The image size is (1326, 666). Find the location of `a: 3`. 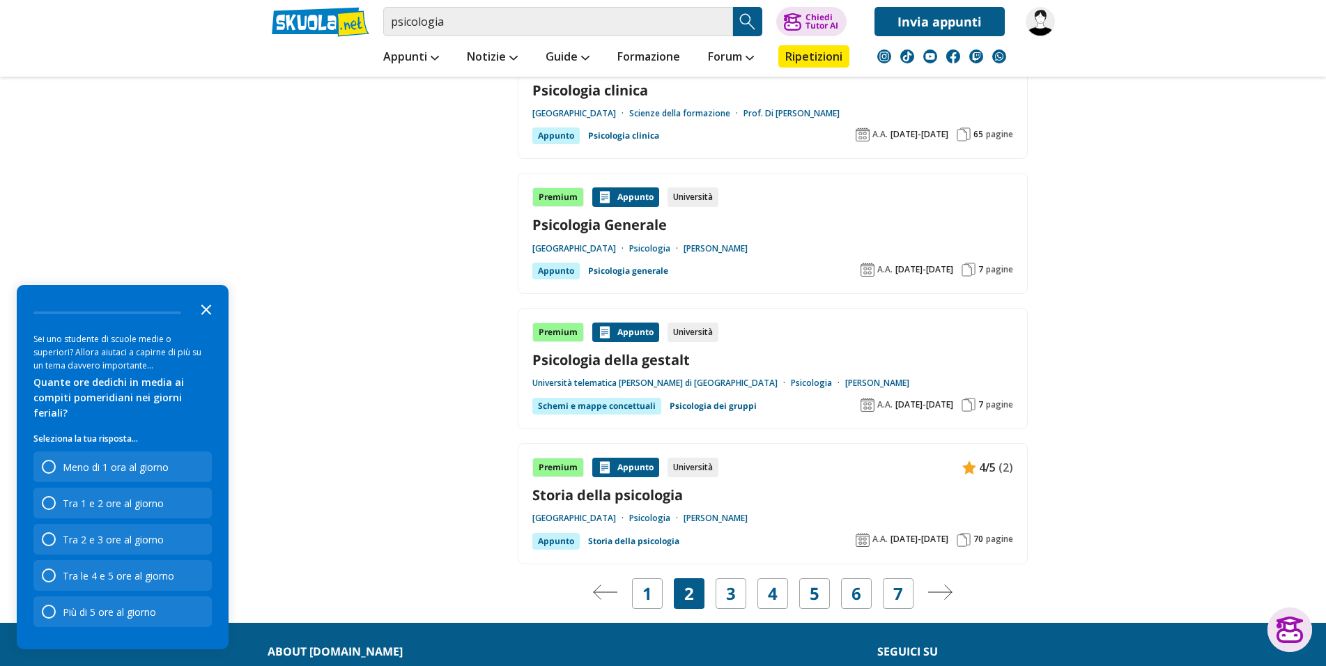

a: 3 is located at coordinates (731, 594).